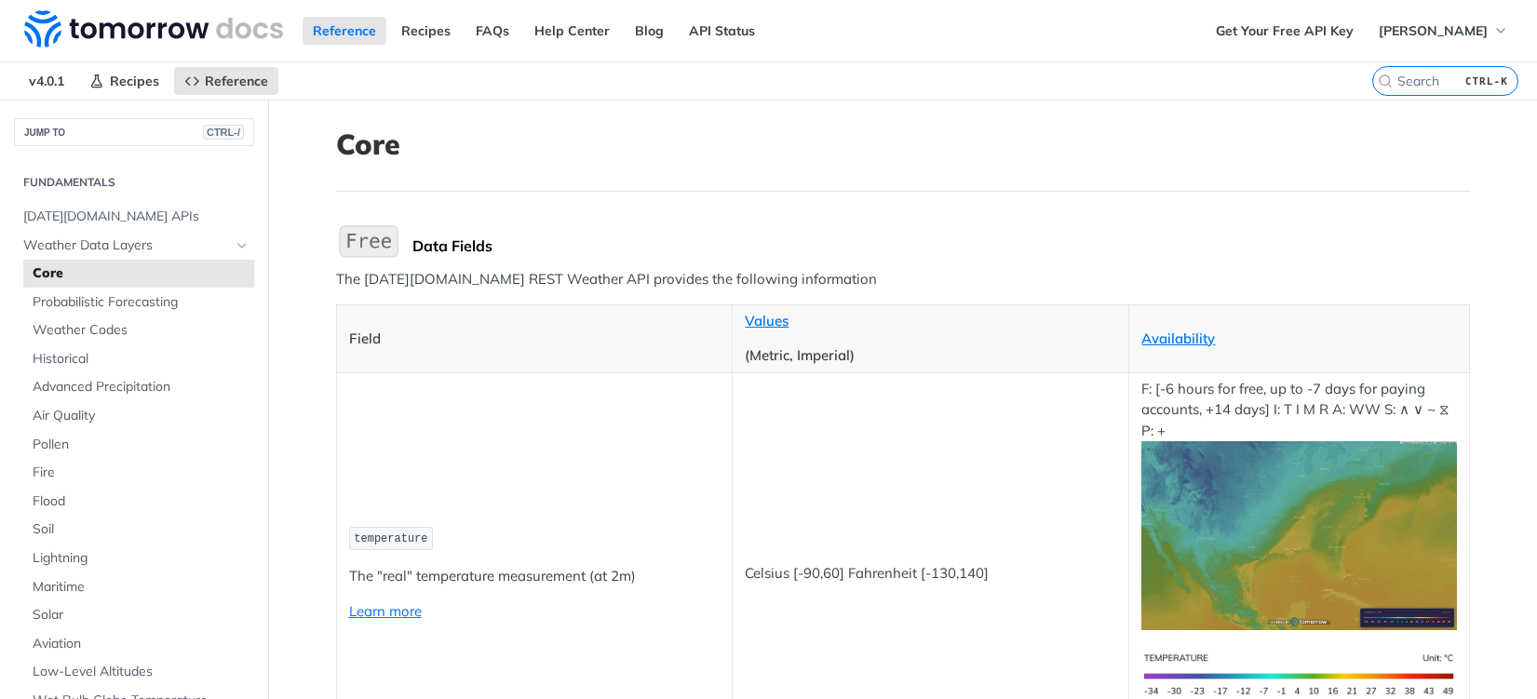 This screenshot has height=699, width=1537. Describe the element at coordinates (141, 274) in the screenshot. I see `span: Core` at that location.